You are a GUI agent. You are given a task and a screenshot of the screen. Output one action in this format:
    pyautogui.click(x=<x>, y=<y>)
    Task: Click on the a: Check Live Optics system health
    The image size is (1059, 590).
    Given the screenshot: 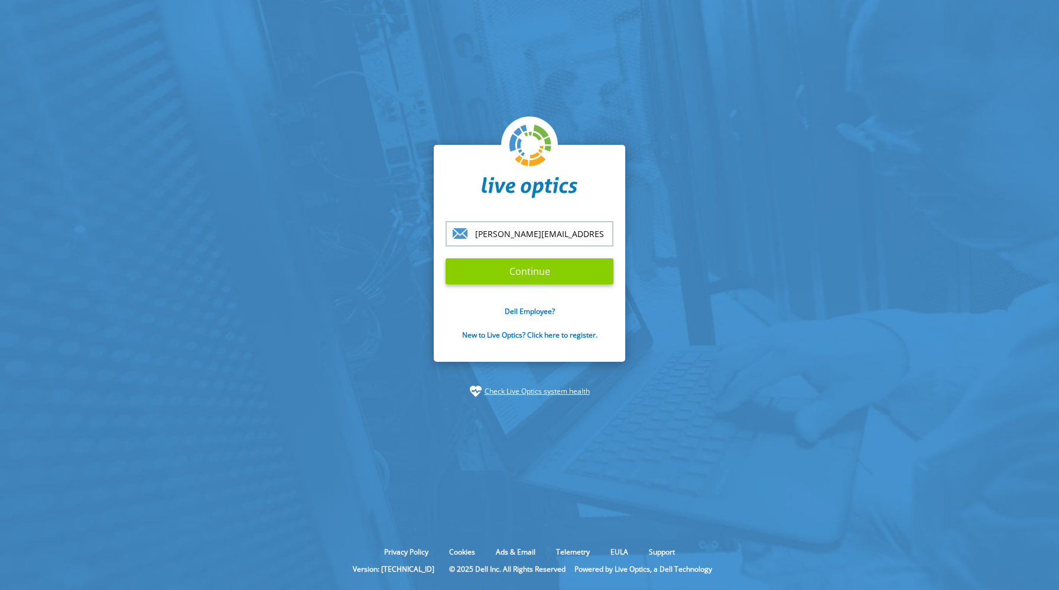 What is the action you would take?
    pyautogui.click(x=537, y=391)
    